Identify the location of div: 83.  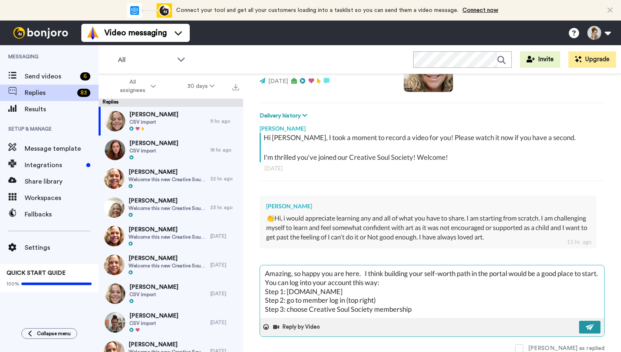
(84, 93).